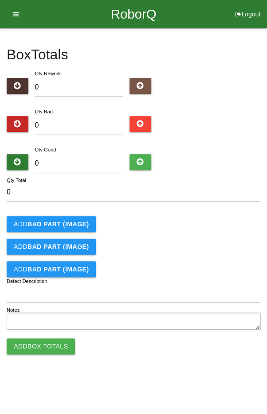 The height and width of the screenshot is (414, 267). What do you see at coordinates (133, 55) in the screenshot?
I see `h4: Box Totals` at bounding box center [133, 55].